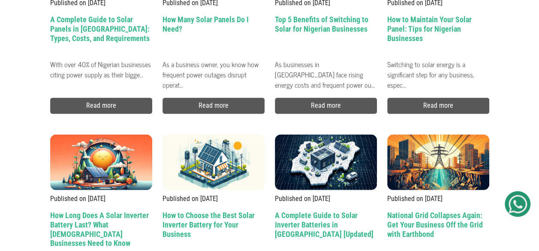 This screenshot has width=539, height=251. Describe the element at coordinates (438, 35) in the screenshot. I see `h2: How to Maintain Your Solar Panel: Tips for Nigerian Businesses` at that location.